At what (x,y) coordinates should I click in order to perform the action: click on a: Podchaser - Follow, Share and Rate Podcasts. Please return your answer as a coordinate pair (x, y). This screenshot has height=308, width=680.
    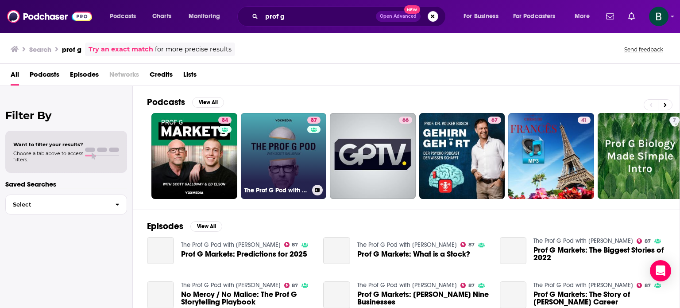
    Looking at the image, I should click on (50, 16).